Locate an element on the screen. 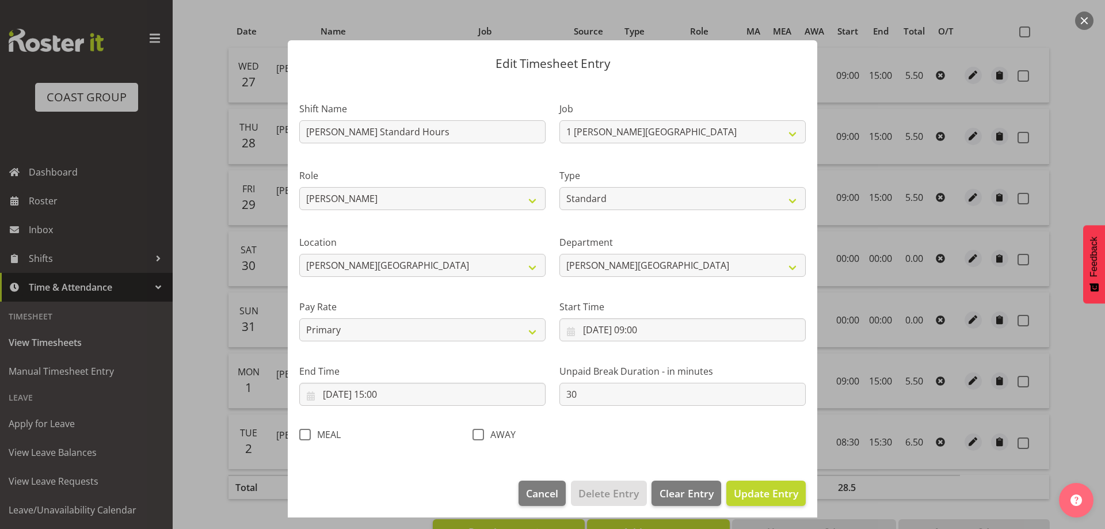 This screenshot has height=529, width=1105. span: Clear Entry is located at coordinates (686, 493).